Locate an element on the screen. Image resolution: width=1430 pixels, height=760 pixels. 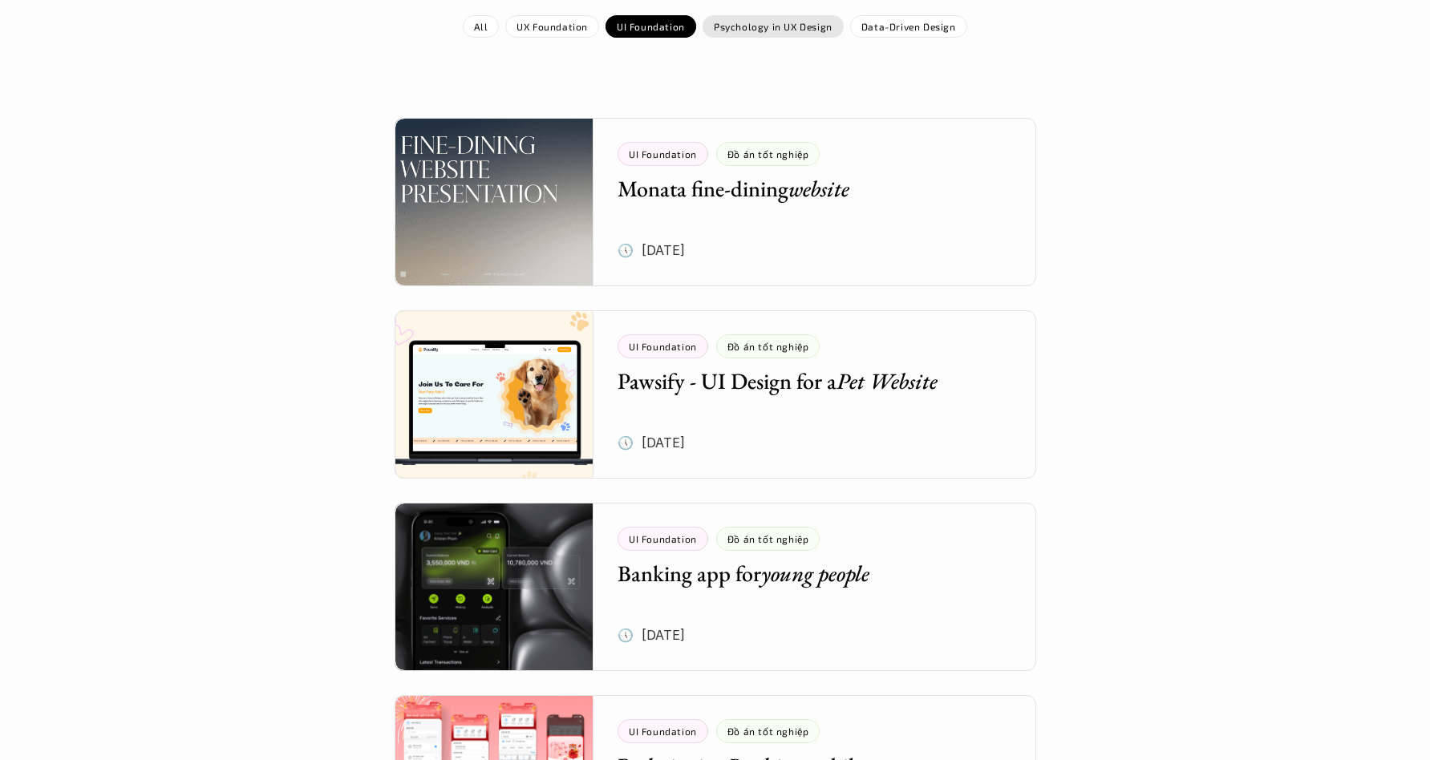
a: Psychology in UX Design is located at coordinates (773, 26).